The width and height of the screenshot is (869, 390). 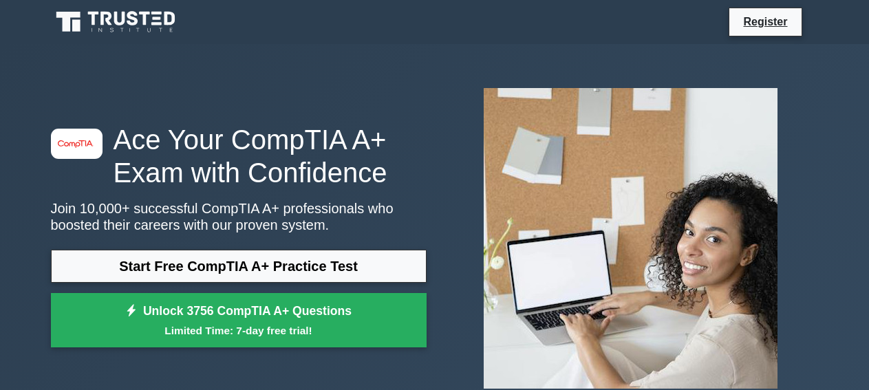 What do you see at coordinates (239, 156) in the screenshot?
I see `h1: Ace Your CompTIA A+ Exam with Confidence` at bounding box center [239, 156].